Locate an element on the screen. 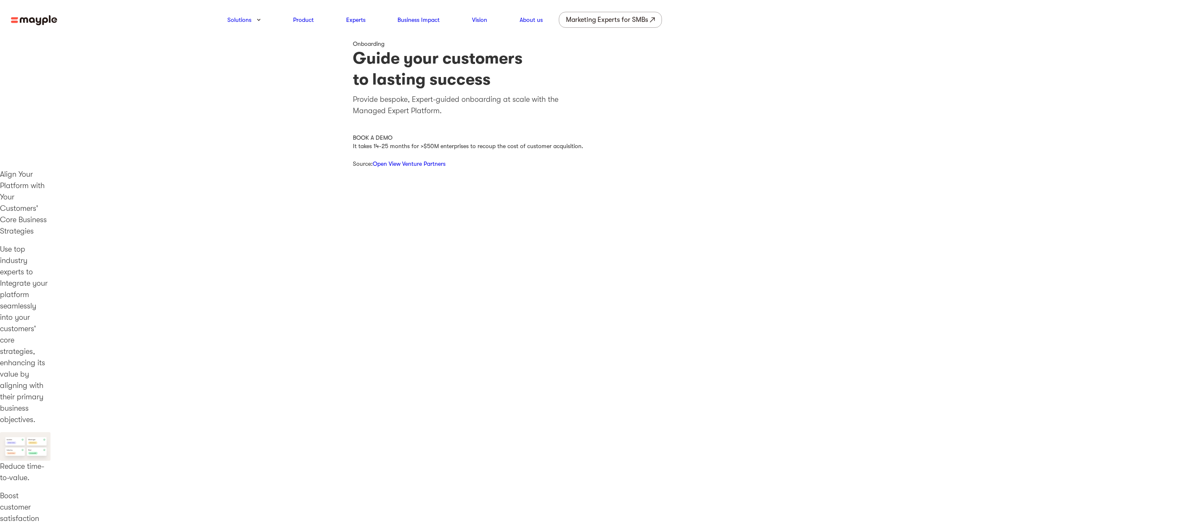 This screenshot has width=1198, height=526. a: Product is located at coordinates (303, 20).